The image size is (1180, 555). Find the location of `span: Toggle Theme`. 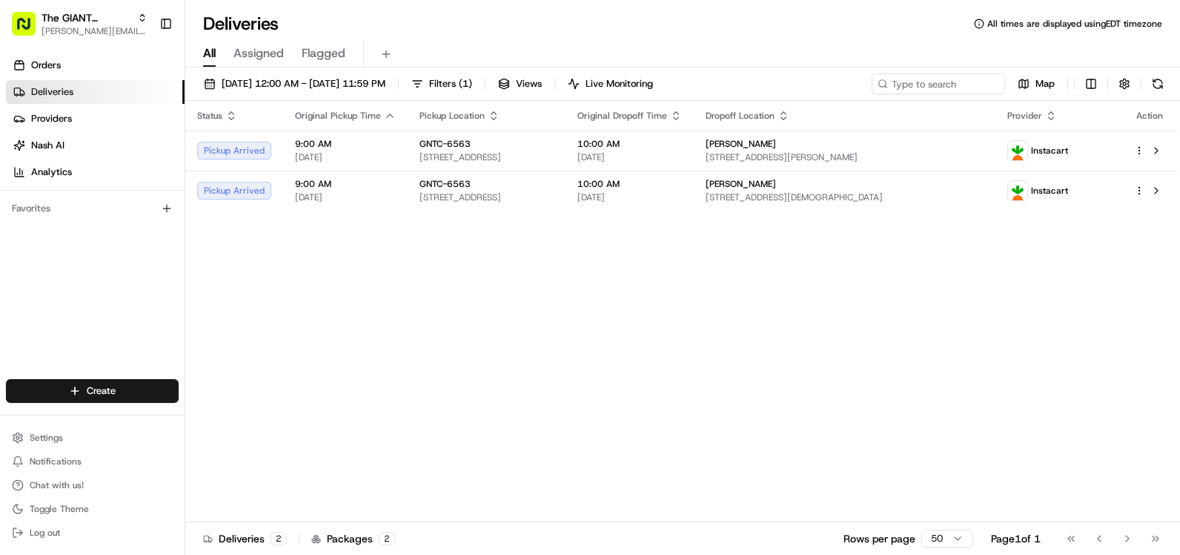

span: Toggle Theme is located at coordinates (59, 509).